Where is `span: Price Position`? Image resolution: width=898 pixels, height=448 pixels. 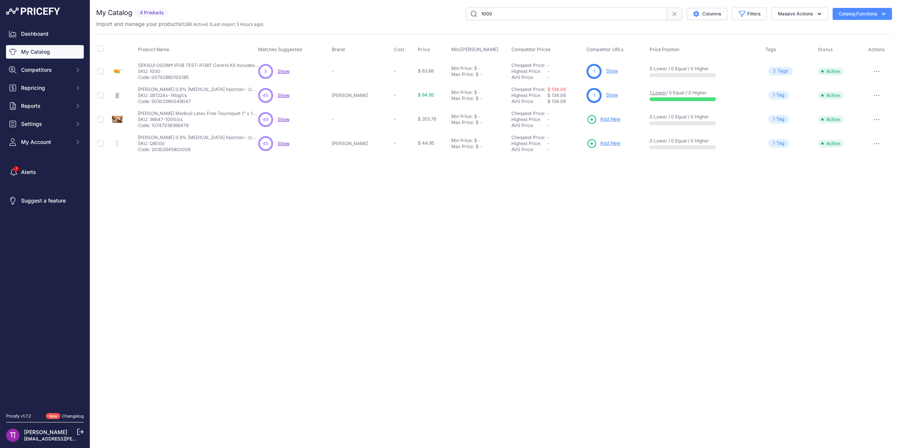 span: Price Position is located at coordinates (664, 49).